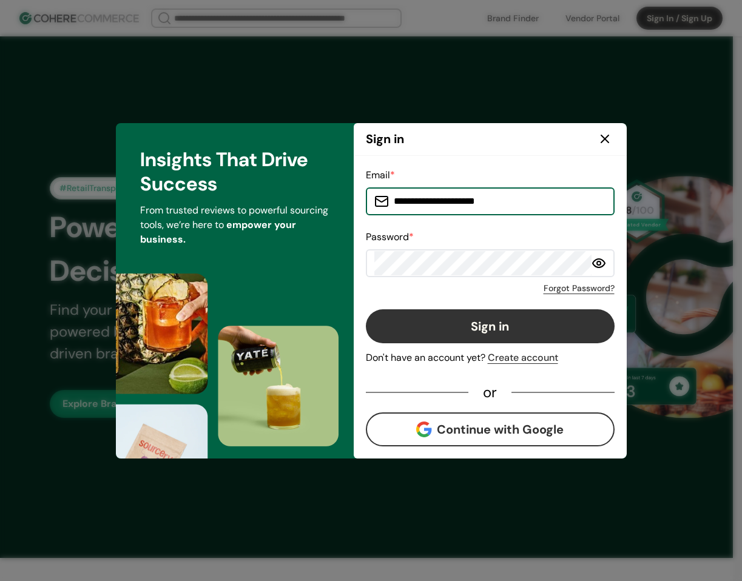 This screenshot has width=742, height=581. I want to click on h2: Sign in, so click(385, 139).